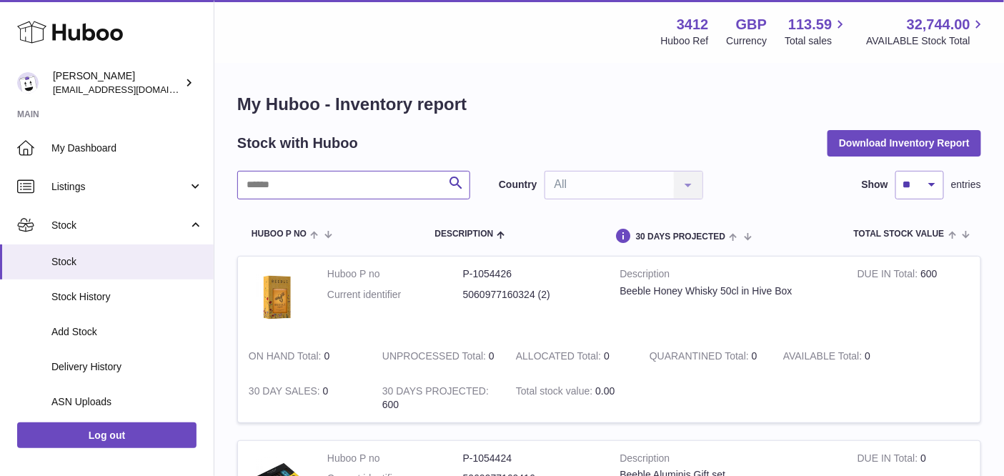 The width and height of the screenshot is (1004, 476). I want to click on label: Country, so click(518, 184).